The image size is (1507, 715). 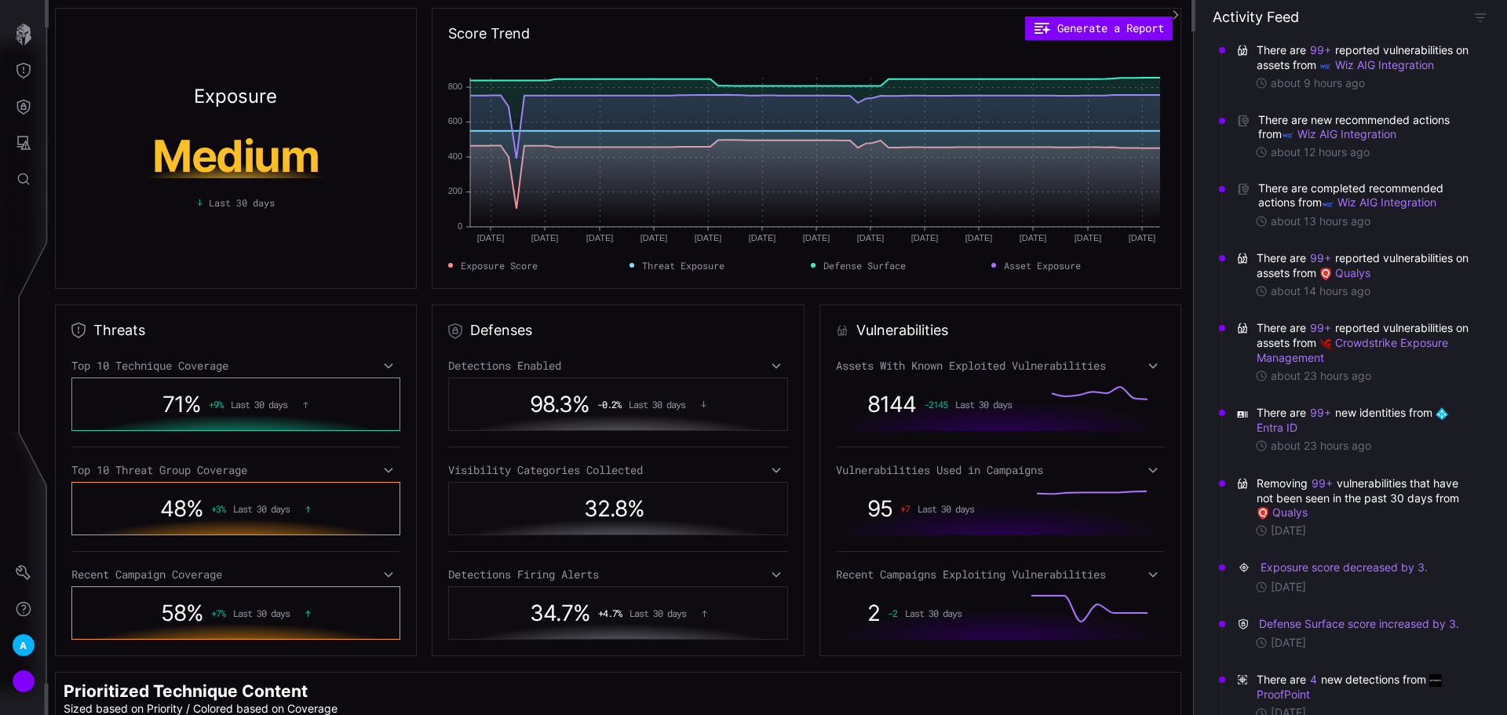 I want to click on text: 400, so click(x=455, y=156).